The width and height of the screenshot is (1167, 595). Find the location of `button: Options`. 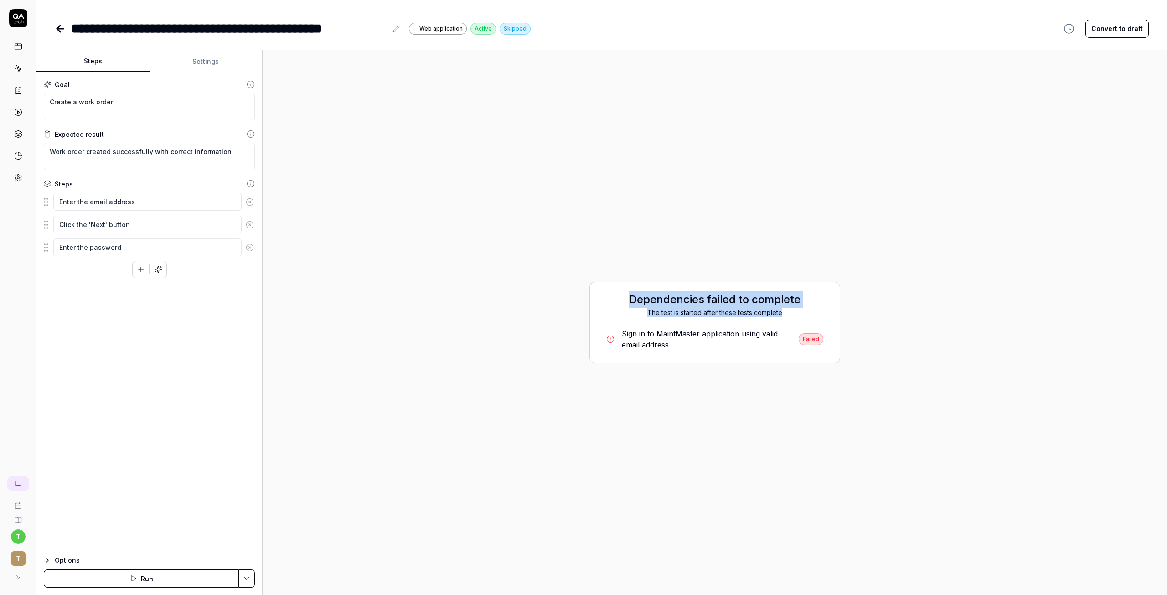

button: Options is located at coordinates (149, 560).